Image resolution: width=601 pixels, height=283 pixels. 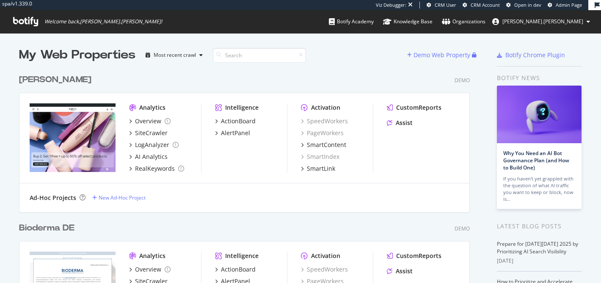 I want to click on a: Why You Need an AI Bot Governance Plan (and How to Build One), so click(x=536, y=160).